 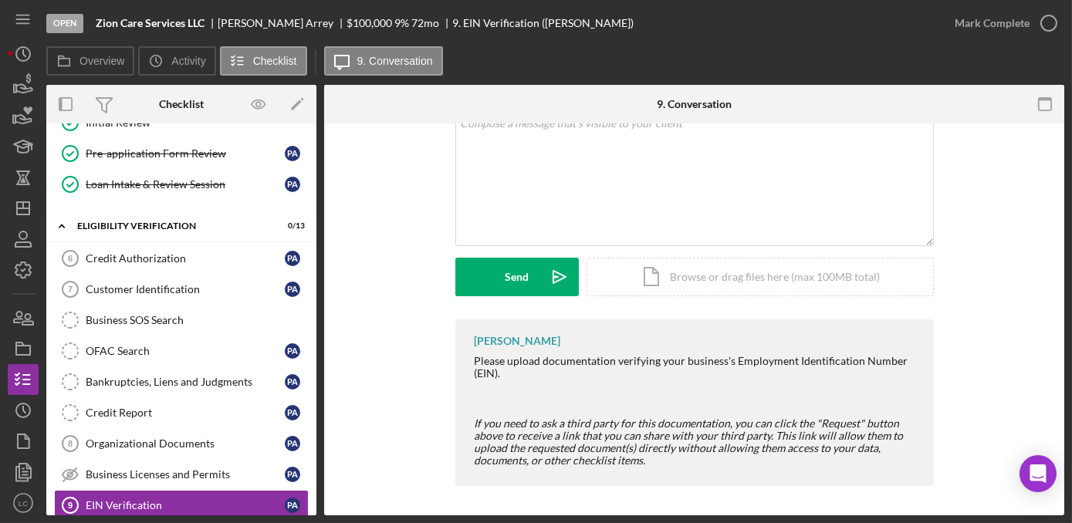 What do you see at coordinates (1001, 23) in the screenshot?
I see `button: Mark Complete` at bounding box center [1001, 23].